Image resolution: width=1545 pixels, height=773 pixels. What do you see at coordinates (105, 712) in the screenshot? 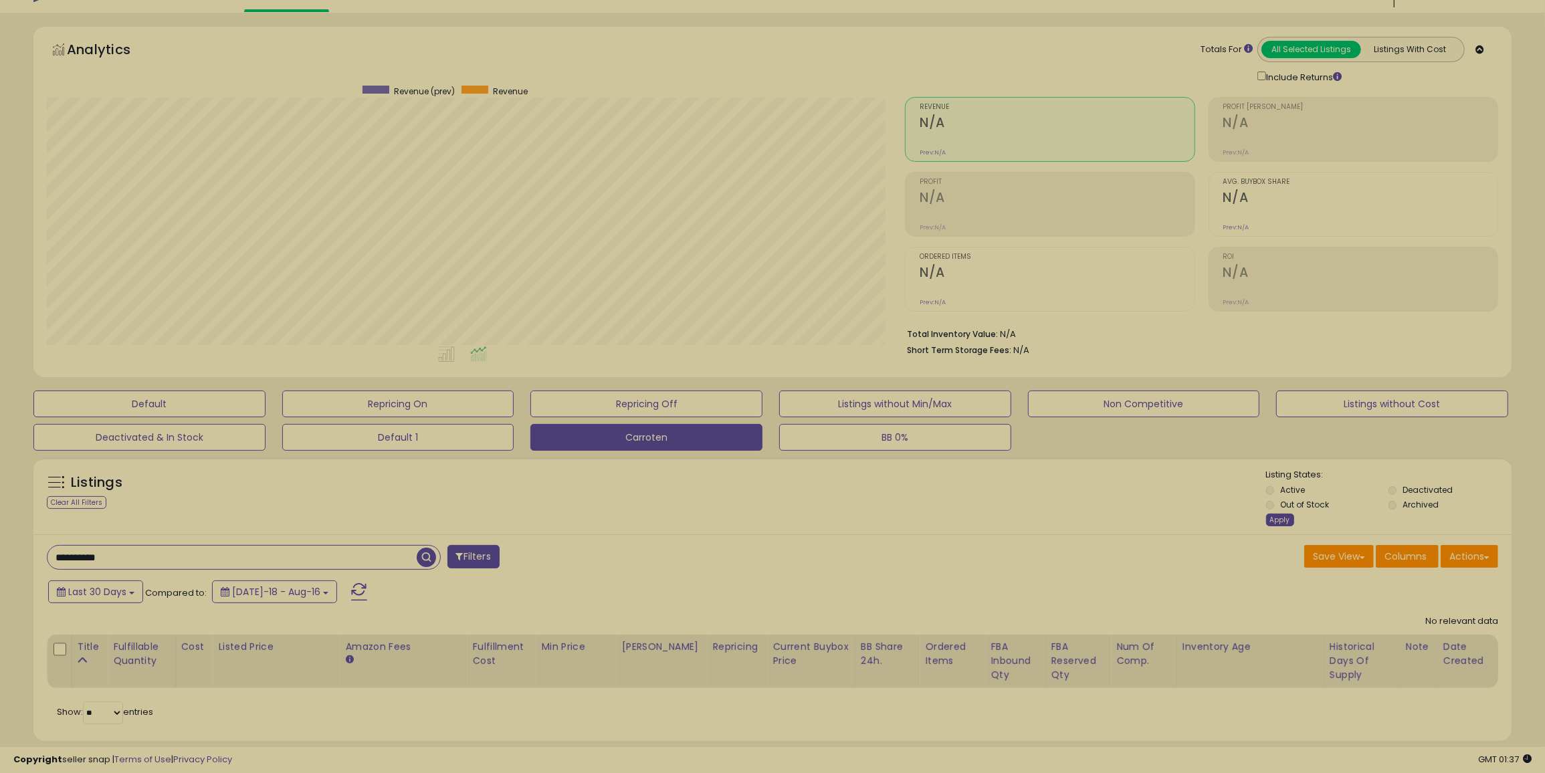
I see `span: Show: entries` at bounding box center [105, 712].